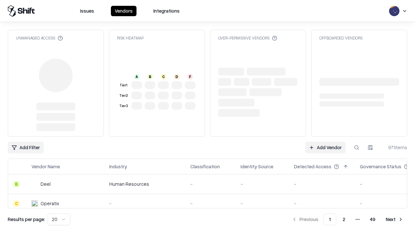 The image size is (415, 233). Describe the element at coordinates (144, 184) in the screenshot. I see `div: Human Resources` at that location.